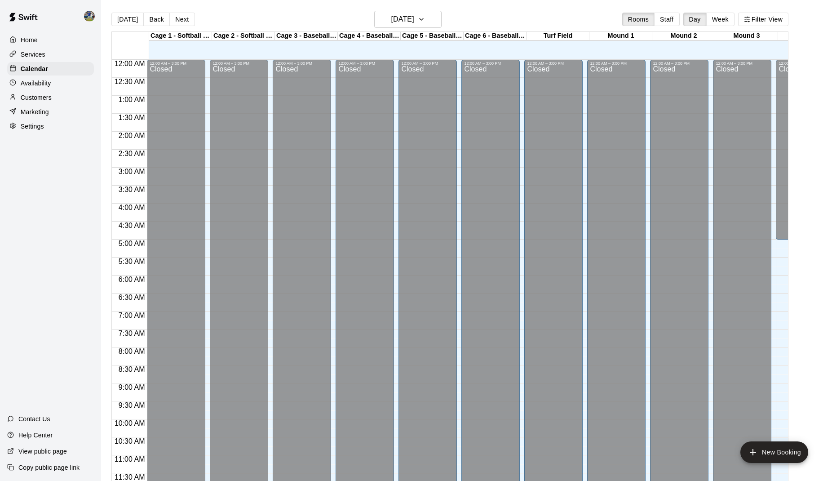  What do you see at coordinates (50, 97) in the screenshot?
I see `a: Customers` at bounding box center [50, 97].